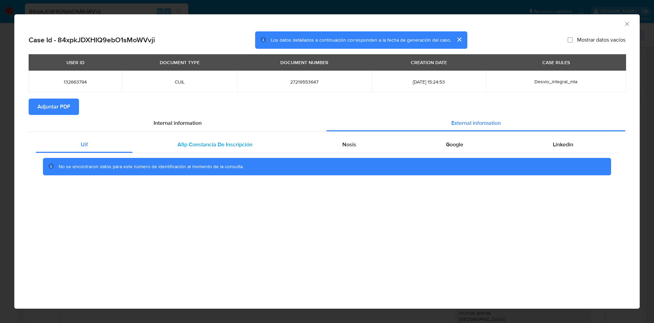 The width and height of the screenshot is (654, 323). What do you see at coordinates (327, 123) in the screenshot?
I see `div: Detailed info` at bounding box center [327, 123].